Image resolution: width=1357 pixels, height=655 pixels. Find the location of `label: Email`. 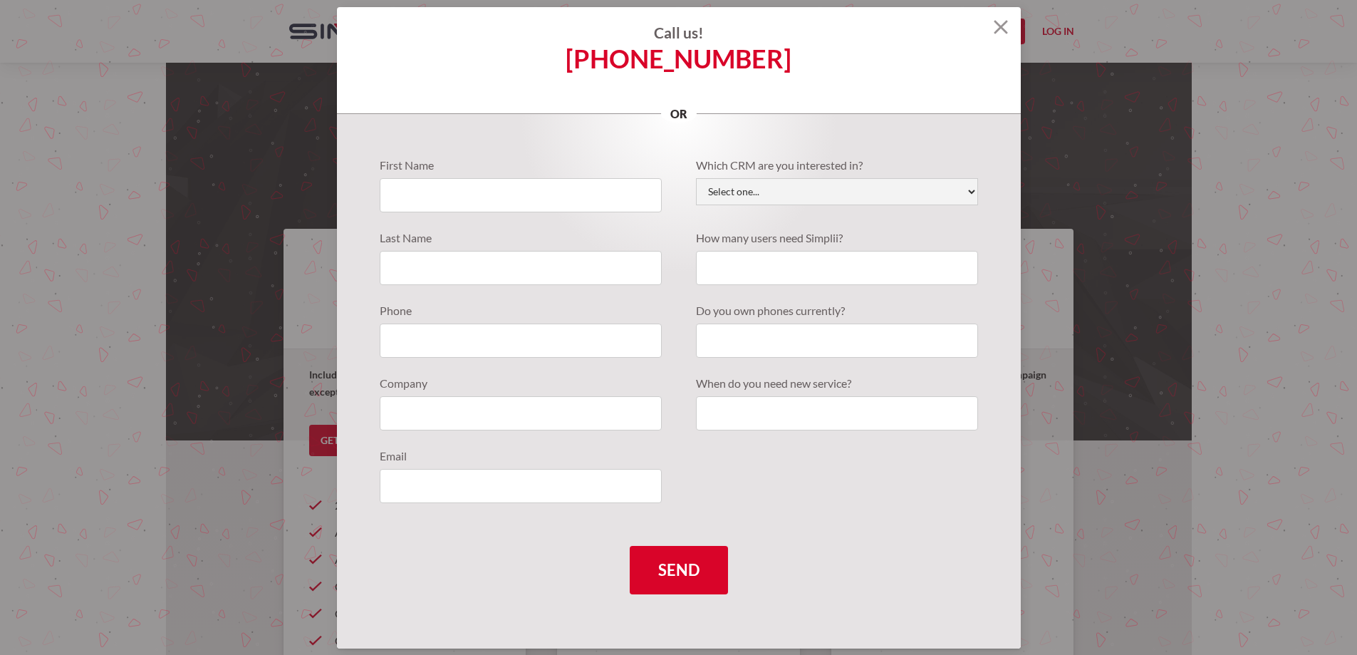

label: Email is located at coordinates (521, 456).